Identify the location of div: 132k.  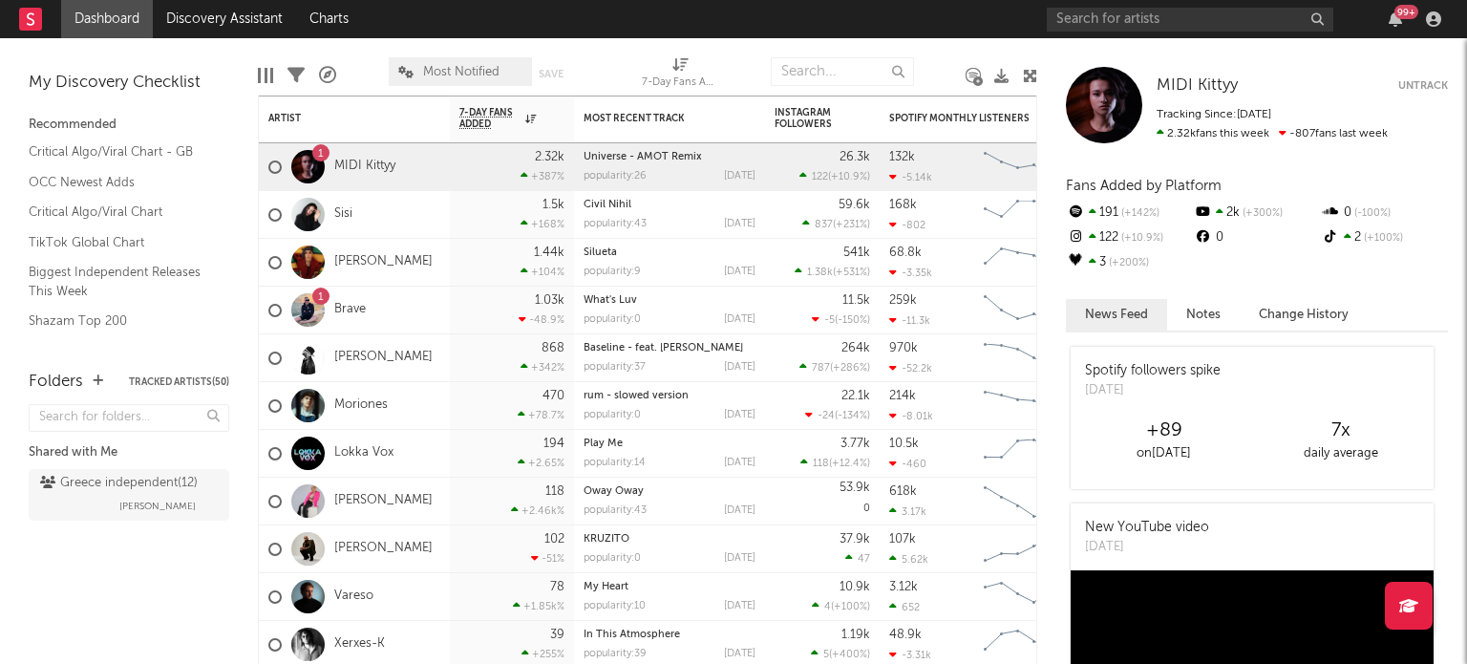
(901, 157).